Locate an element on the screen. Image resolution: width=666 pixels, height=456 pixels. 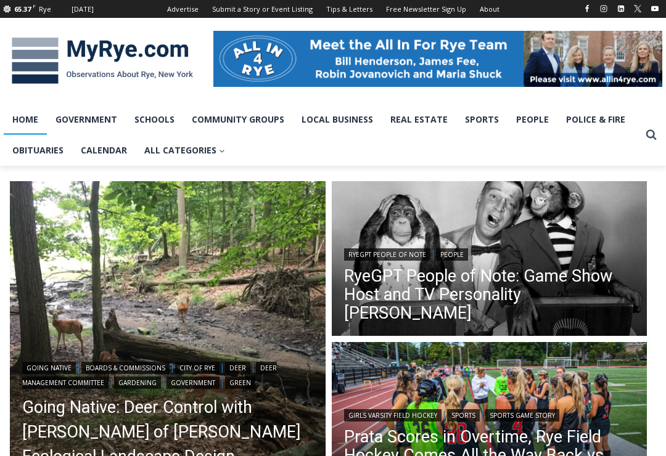
a: Schools is located at coordinates (154, 120).